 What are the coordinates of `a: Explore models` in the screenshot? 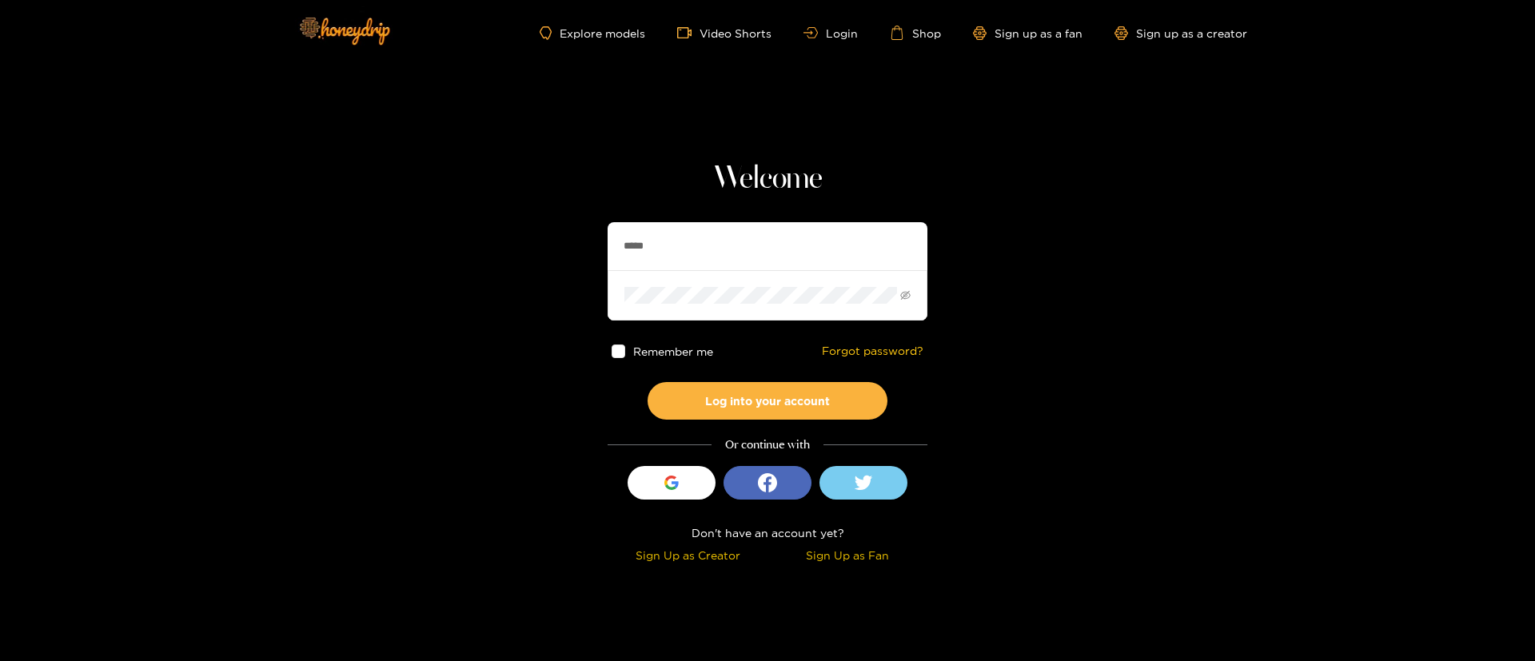 It's located at (592, 33).